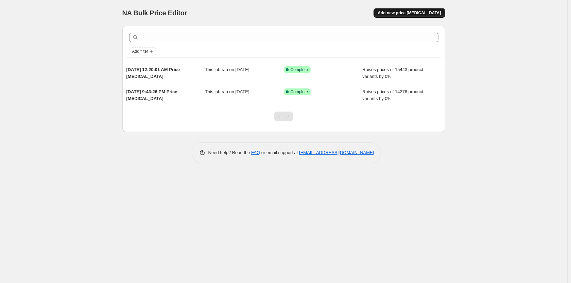 This screenshot has width=571, height=283. What do you see at coordinates (140, 51) in the screenshot?
I see `span: Add filter` at bounding box center [140, 51].